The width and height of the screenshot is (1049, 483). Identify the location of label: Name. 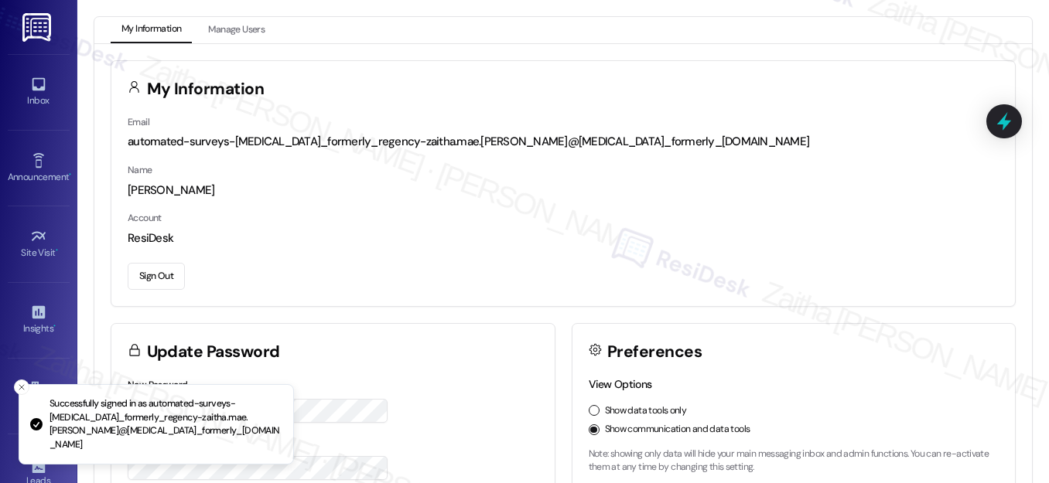
(140, 170).